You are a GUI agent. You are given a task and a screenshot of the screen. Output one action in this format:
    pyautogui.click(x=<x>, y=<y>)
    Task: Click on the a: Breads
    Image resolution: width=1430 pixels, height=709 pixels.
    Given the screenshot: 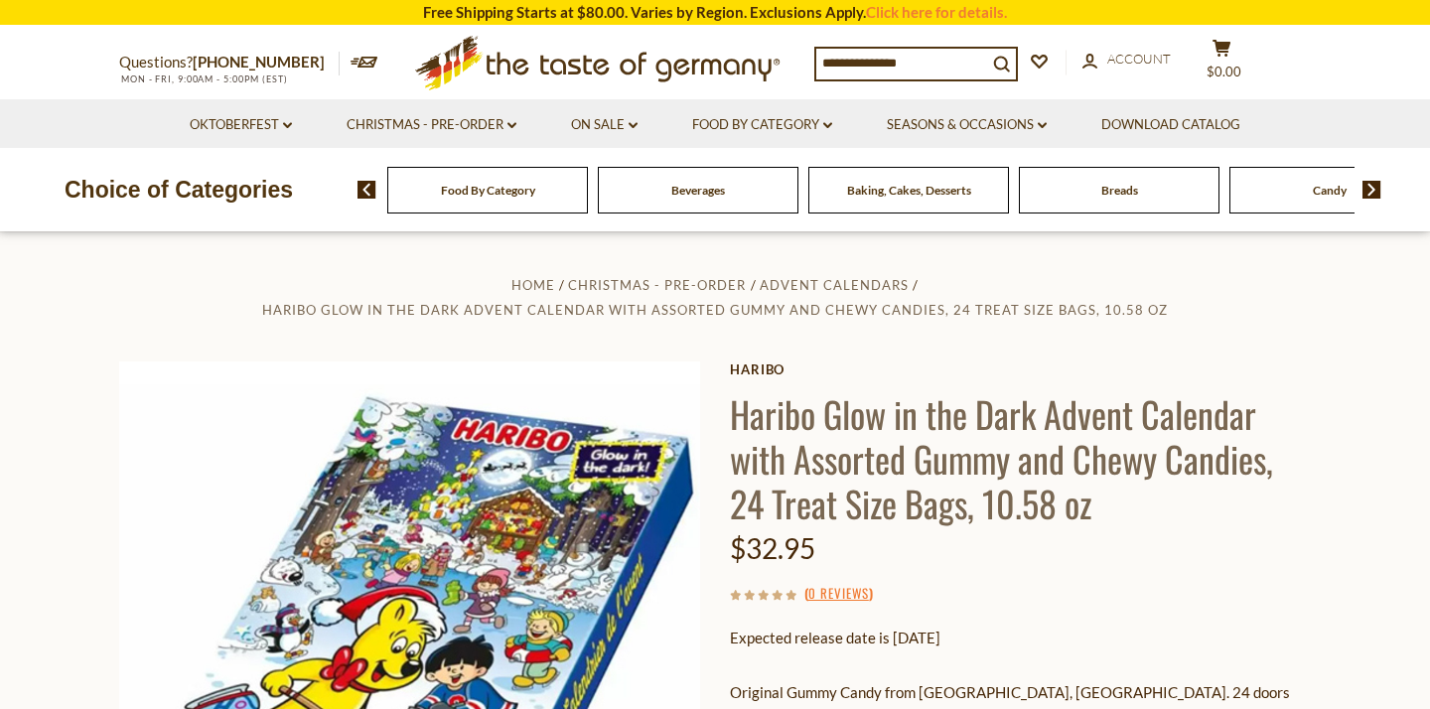 What is the action you would take?
    pyautogui.click(x=1119, y=190)
    